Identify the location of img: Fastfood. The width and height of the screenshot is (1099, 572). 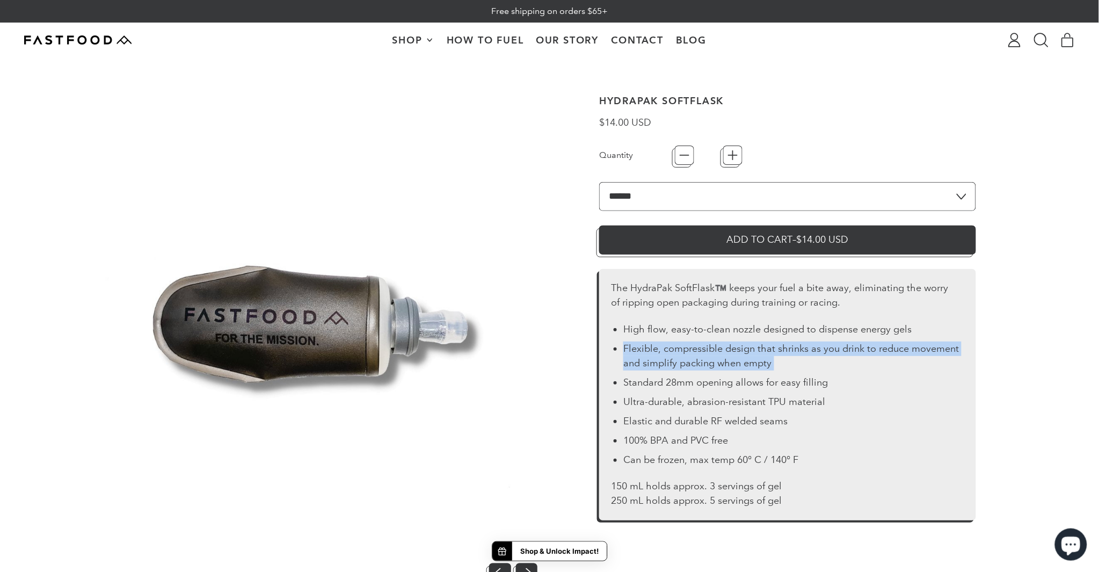
(78, 40).